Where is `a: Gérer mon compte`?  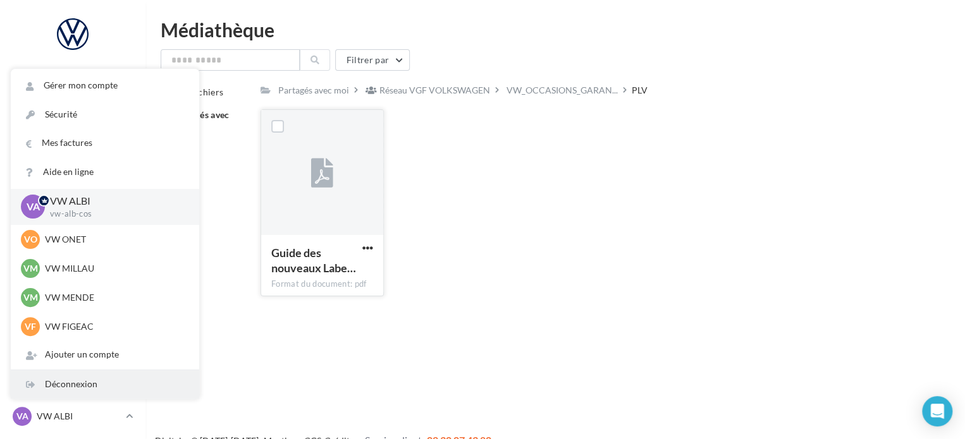 a: Gérer mon compte is located at coordinates (105, 85).